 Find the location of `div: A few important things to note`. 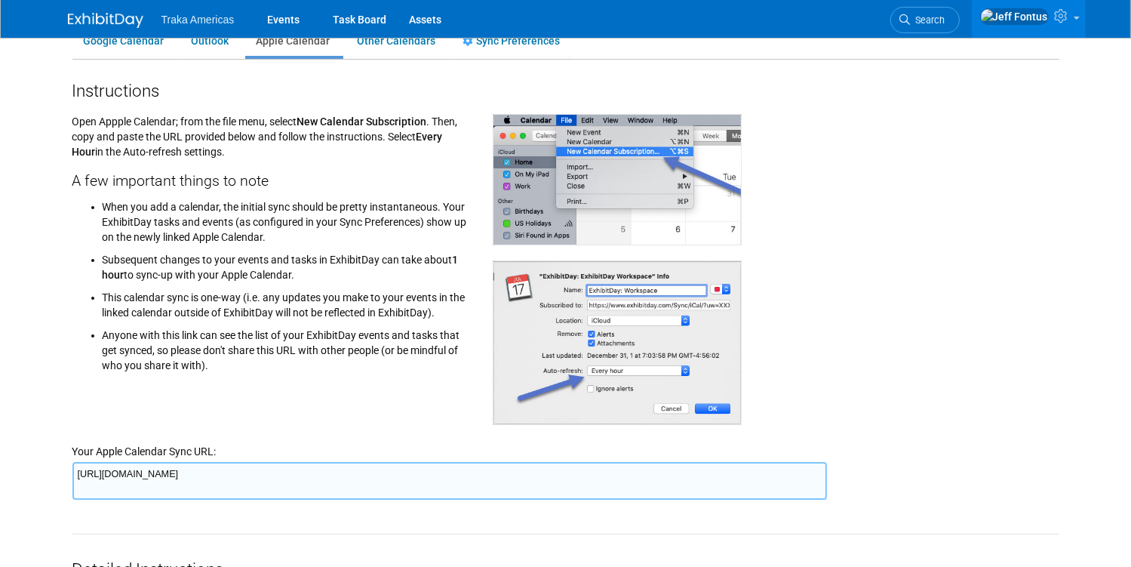

div: A few important things to note is located at coordinates (272, 175).